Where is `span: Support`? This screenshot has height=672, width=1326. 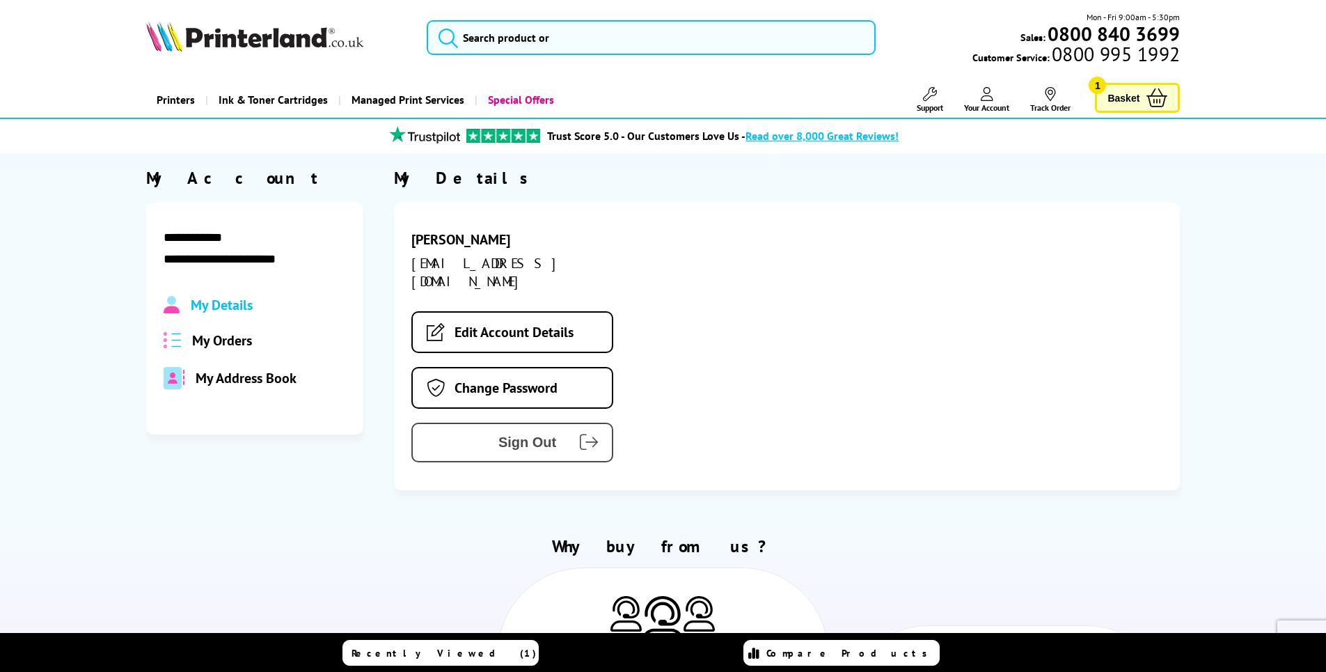 span: Support is located at coordinates (930, 107).